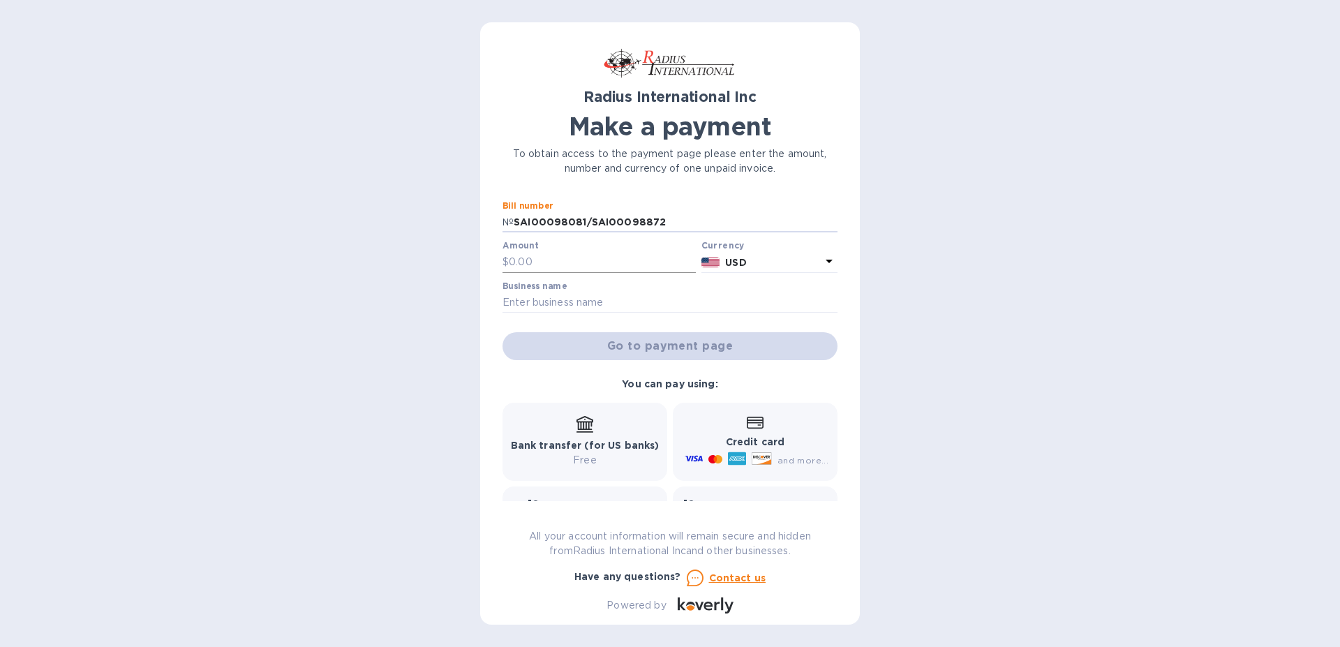 Image resolution: width=1340 pixels, height=647 pixels. Describe the element at coordinates (602, 262) in the screenshot. I see `input: 0.00` at that location.